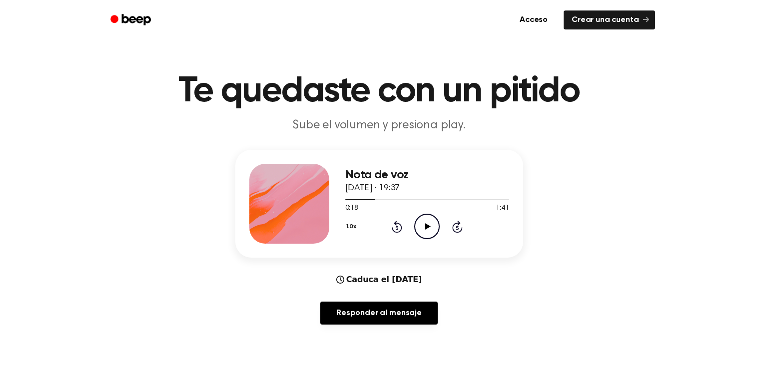  I want to click on font: Te quedaste con un pitido, so click(379, 91).